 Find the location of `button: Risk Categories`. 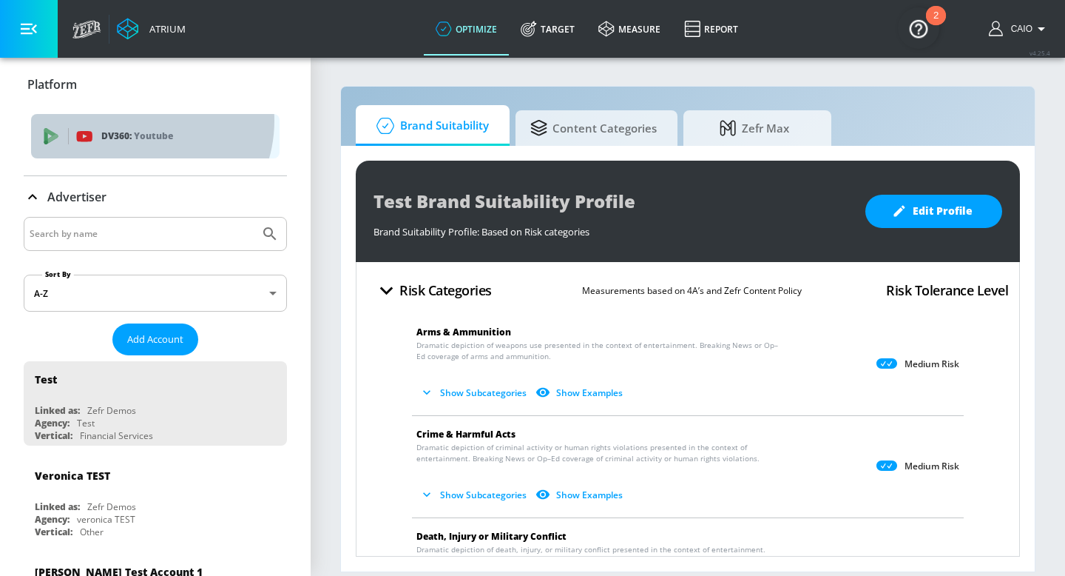

button: Risk Categories is located at coordinates (433, 290).